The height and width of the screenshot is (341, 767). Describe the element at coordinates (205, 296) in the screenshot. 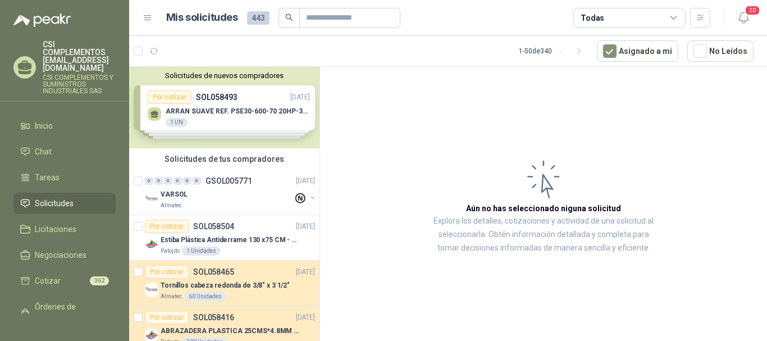

I see `div: 60 Unidades` at that location.